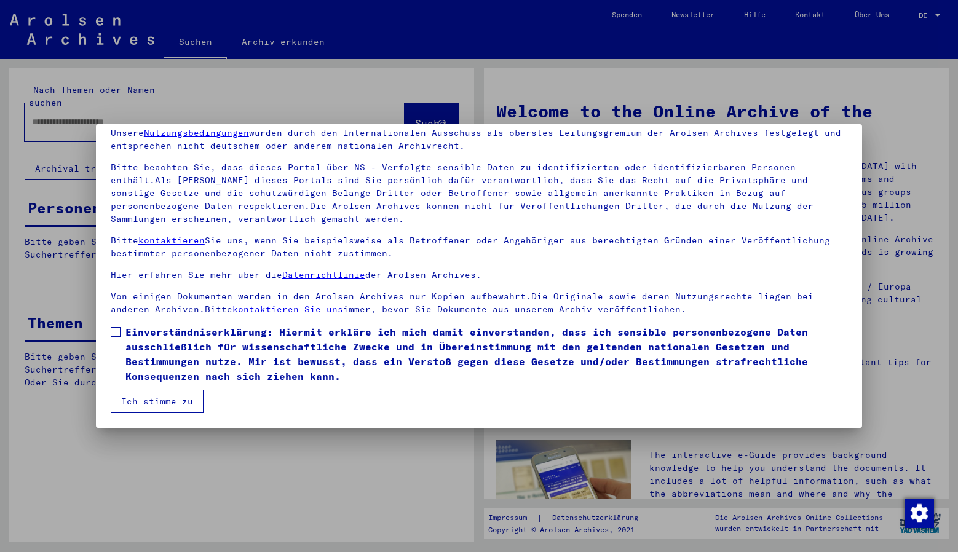  Describe the element at coordinates (918, 513) in the screenshot. I see `div: Zustimmung ändern` at that location.